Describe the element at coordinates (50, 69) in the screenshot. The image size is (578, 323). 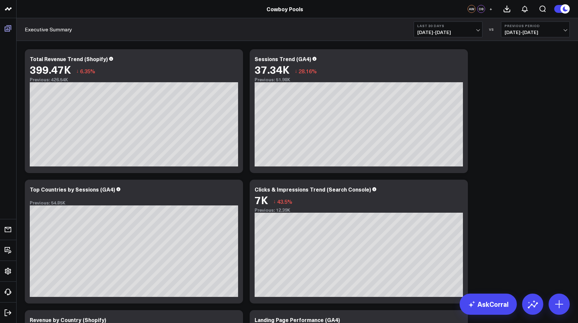
I see `div: 399.47K` at that location.